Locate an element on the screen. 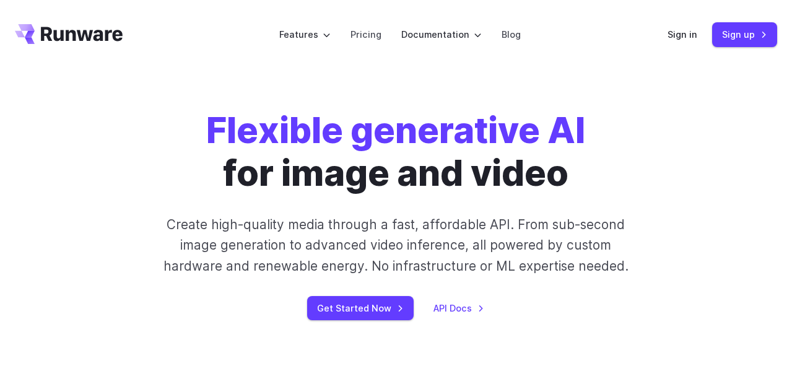 The height and width of the screenshot is (384, 792). a: API Docs is located at coordinates (459, 308).